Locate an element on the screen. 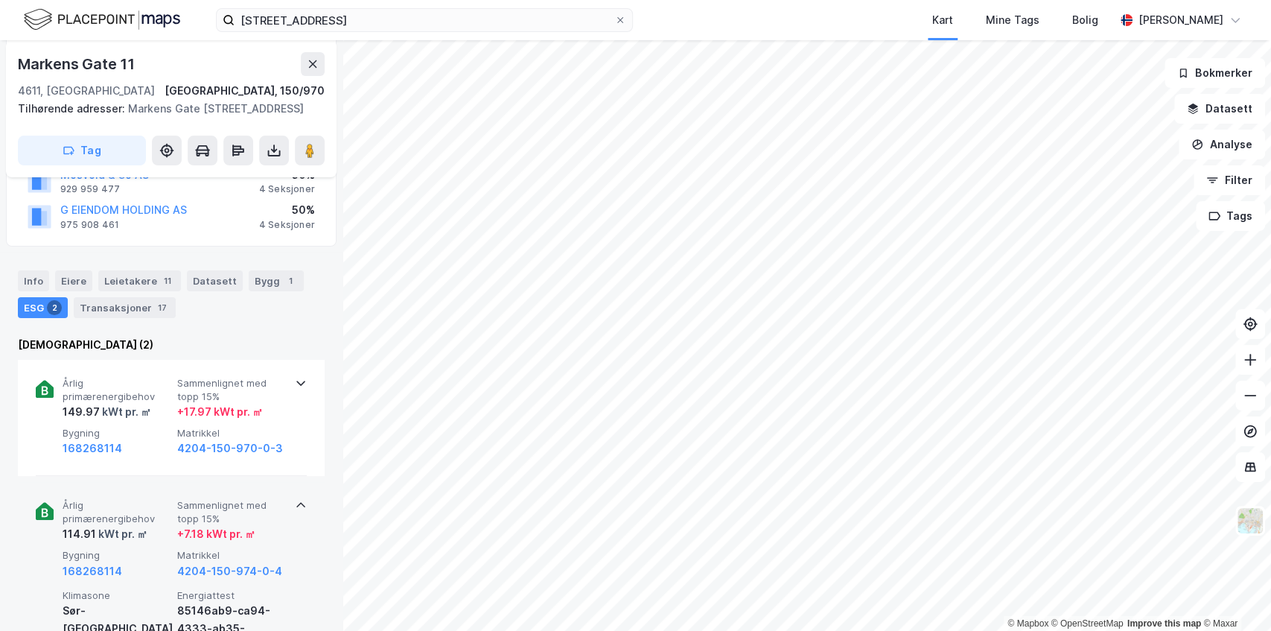  div: 1 is located at coordinates (290, 281).